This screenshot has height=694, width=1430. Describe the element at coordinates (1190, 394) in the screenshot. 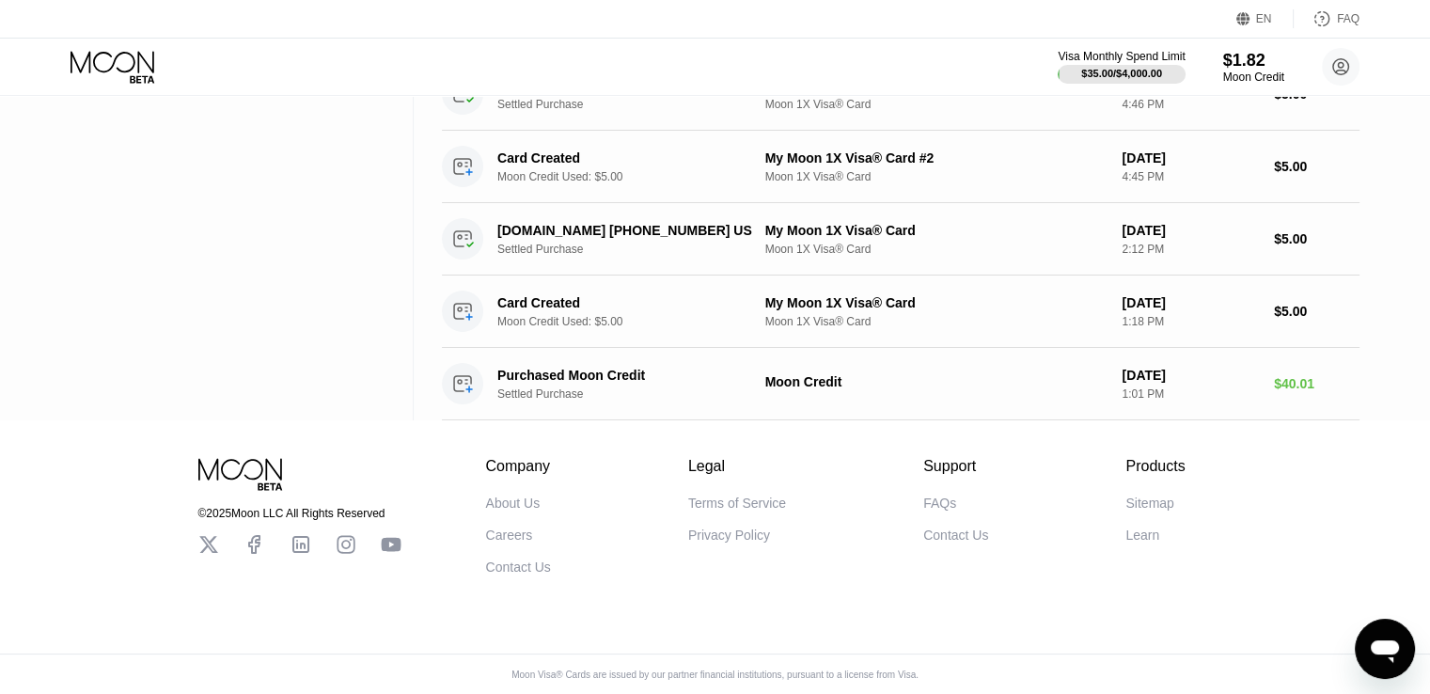

I see `div: 1:01 PM` at that location.